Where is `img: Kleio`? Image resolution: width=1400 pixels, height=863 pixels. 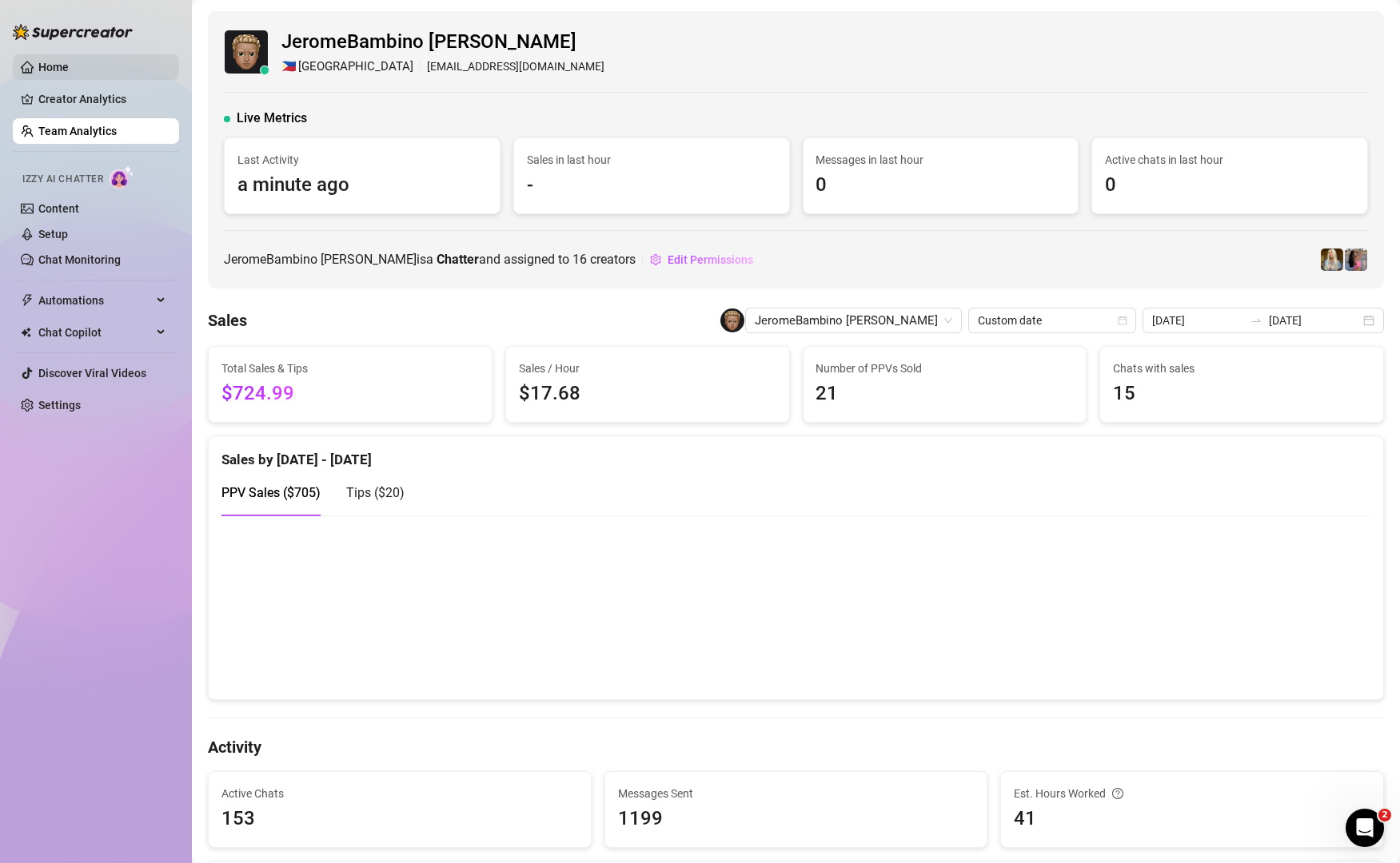
img: Kleio is located at coordinates (1332, 260).